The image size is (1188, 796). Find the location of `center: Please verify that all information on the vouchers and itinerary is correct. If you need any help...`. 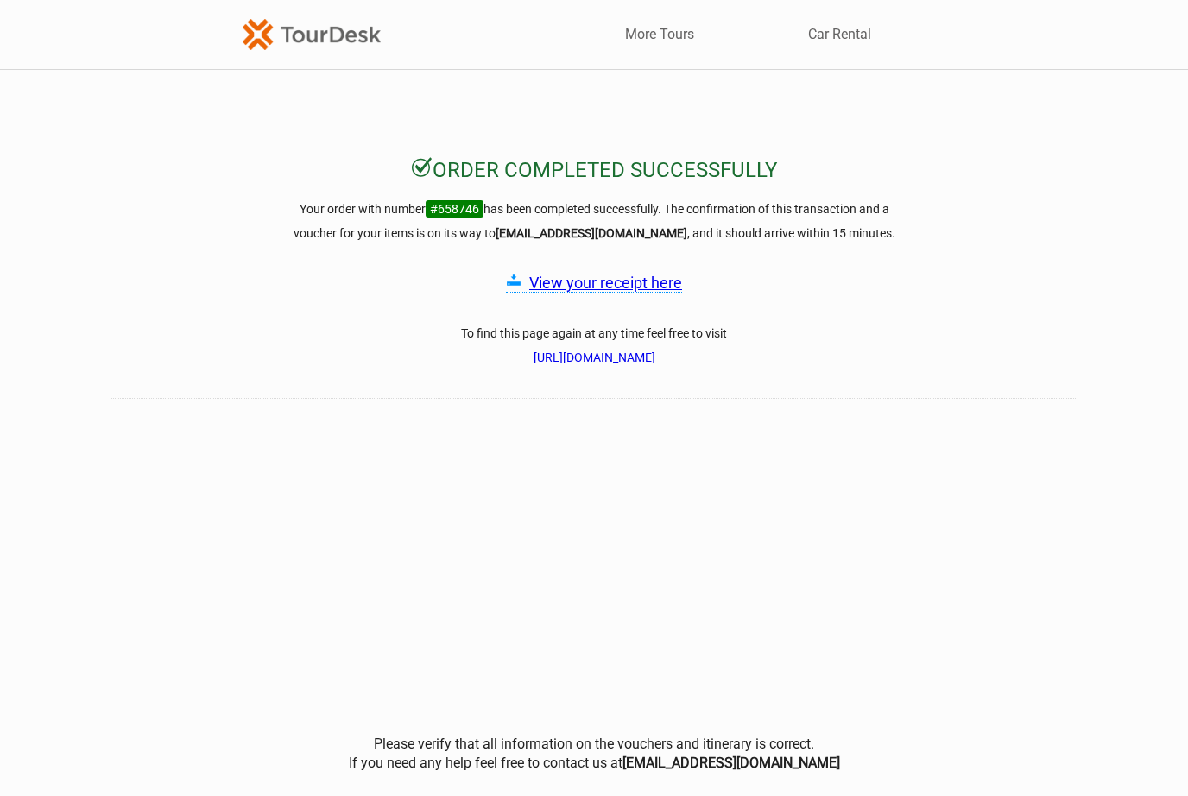

center: Please verify that all information on the vouchers and itinerary is correct. If you need any help... is located at coordinates (594, 754).